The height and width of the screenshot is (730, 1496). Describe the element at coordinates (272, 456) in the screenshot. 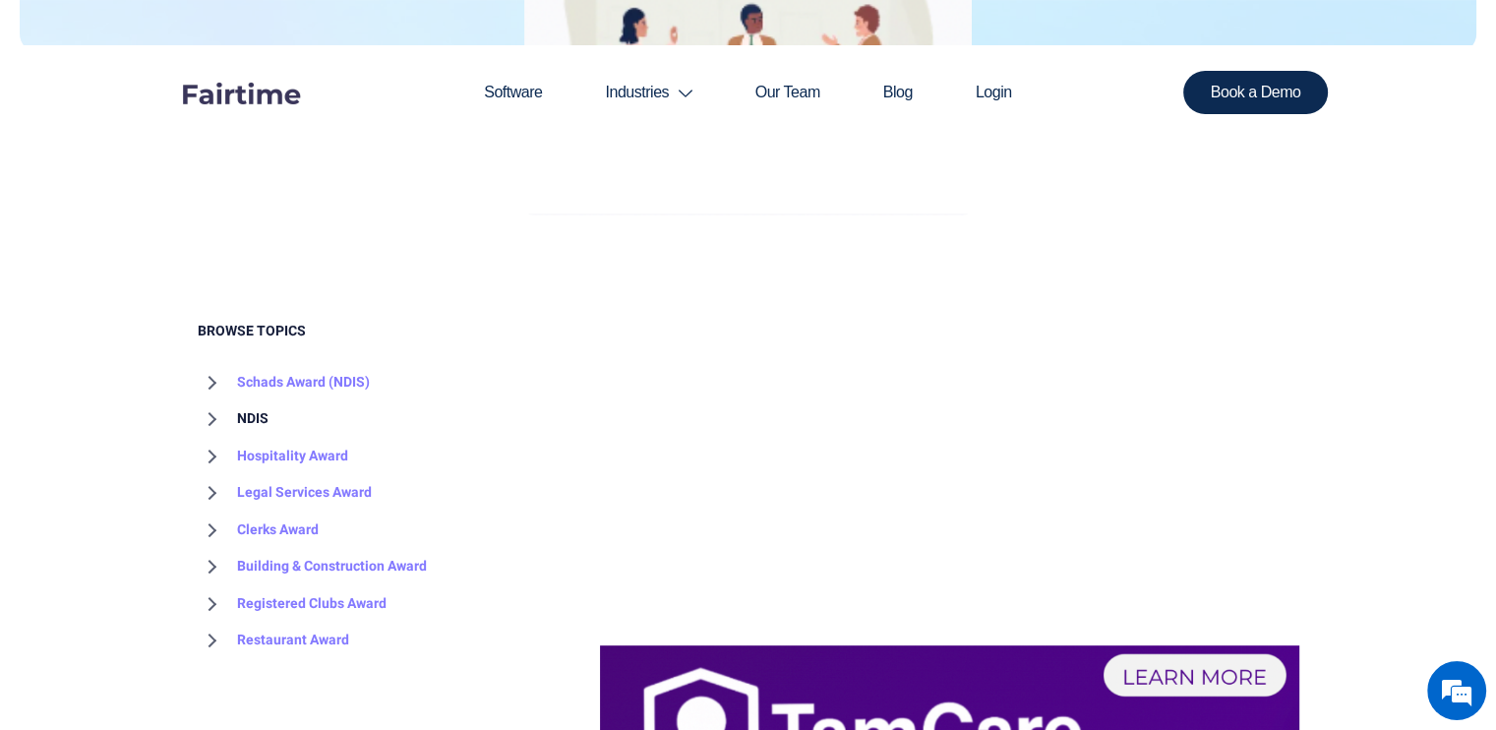

I see `a: Hospitality Award` at that location.